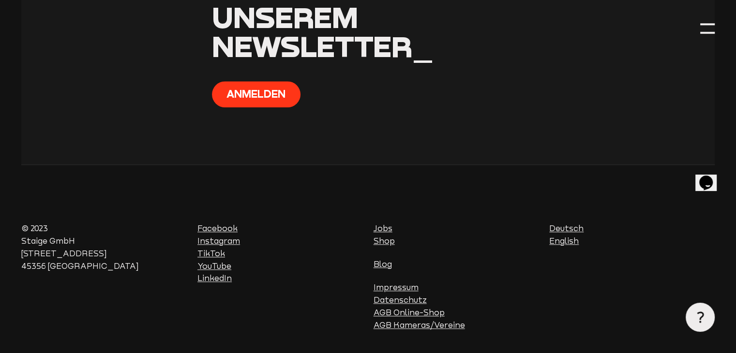 The width and height of the screenshot is (736, 353). Describe the element at coordinates (409, 312) in the screenshot. I see `a: AGB Online-Shop` at that location.